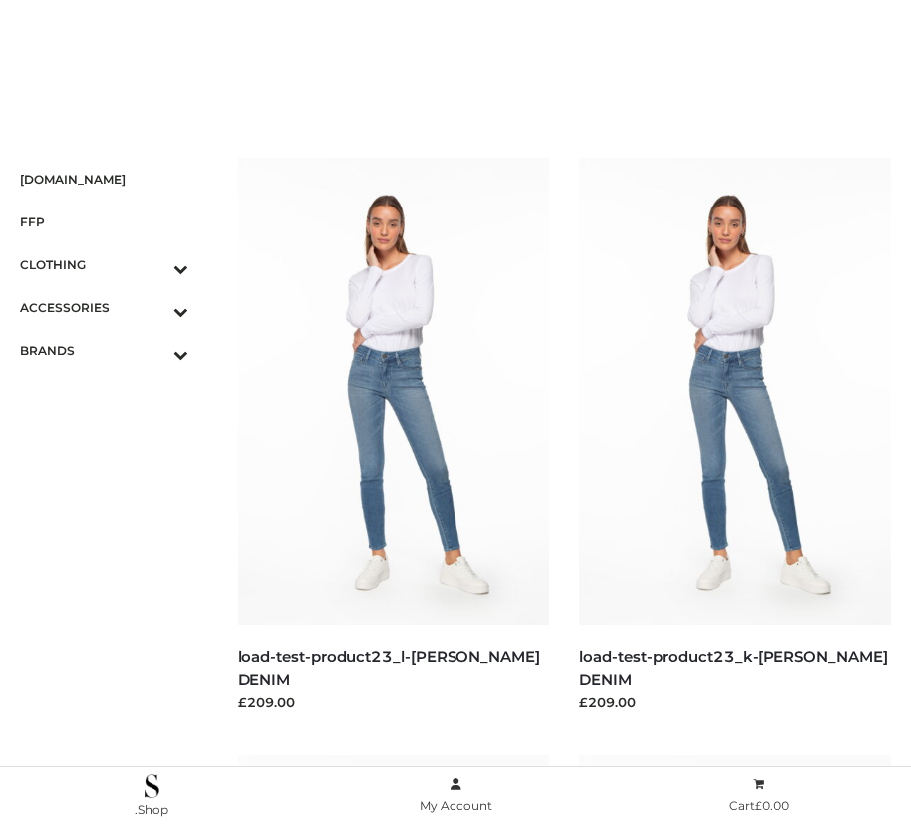  I want to click on span: ACCESSORIES, so click(104, 307).